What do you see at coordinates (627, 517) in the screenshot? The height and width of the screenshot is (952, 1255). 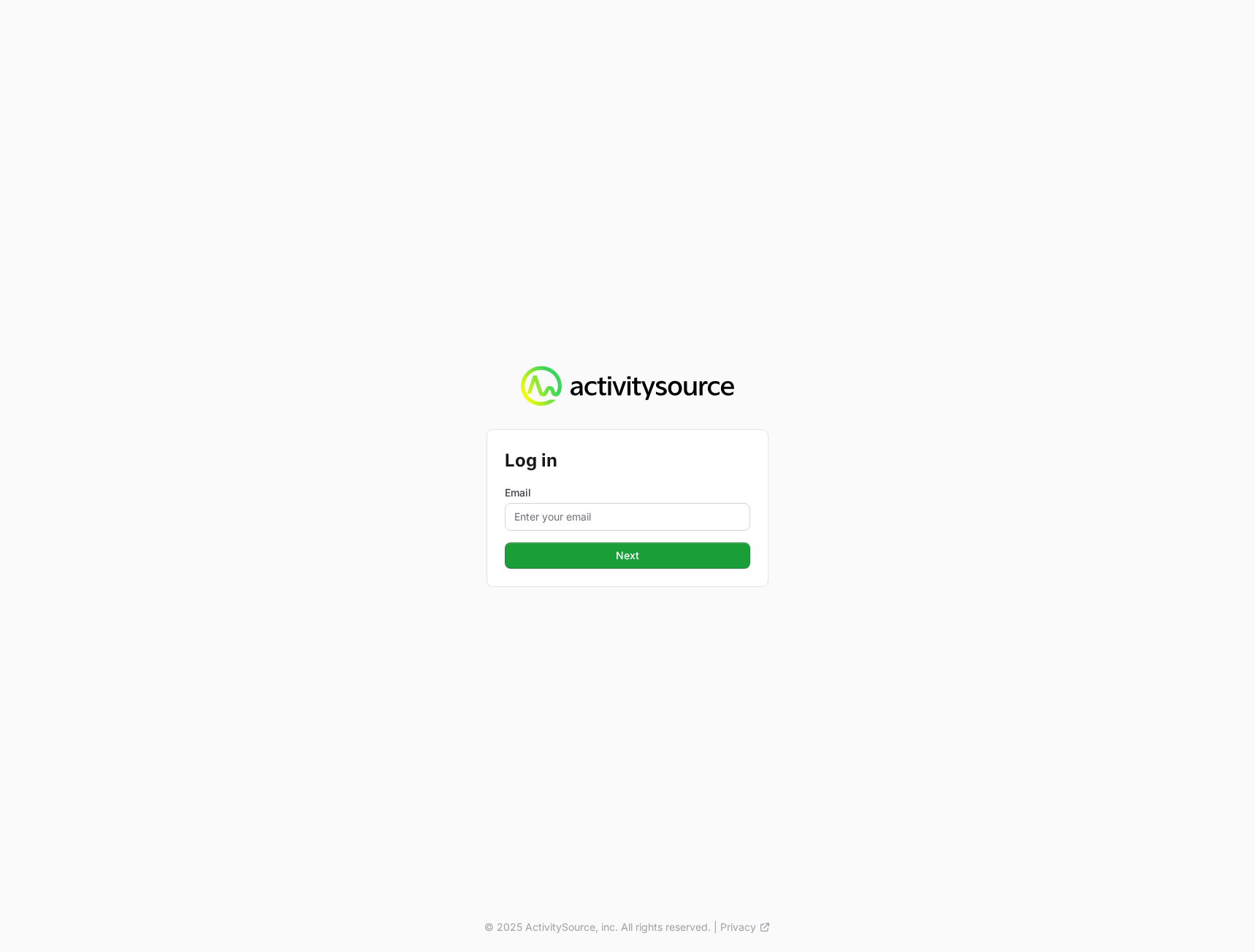 I see `input: Enter your email` at bounding box center [627, 517].